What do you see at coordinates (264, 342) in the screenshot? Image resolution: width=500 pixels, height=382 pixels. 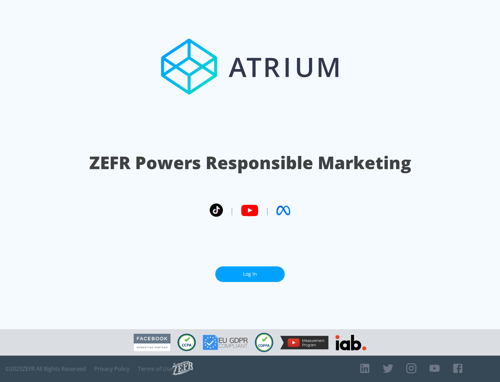 I see `img: COPPA Compliant` at bounding box center [264, 342].